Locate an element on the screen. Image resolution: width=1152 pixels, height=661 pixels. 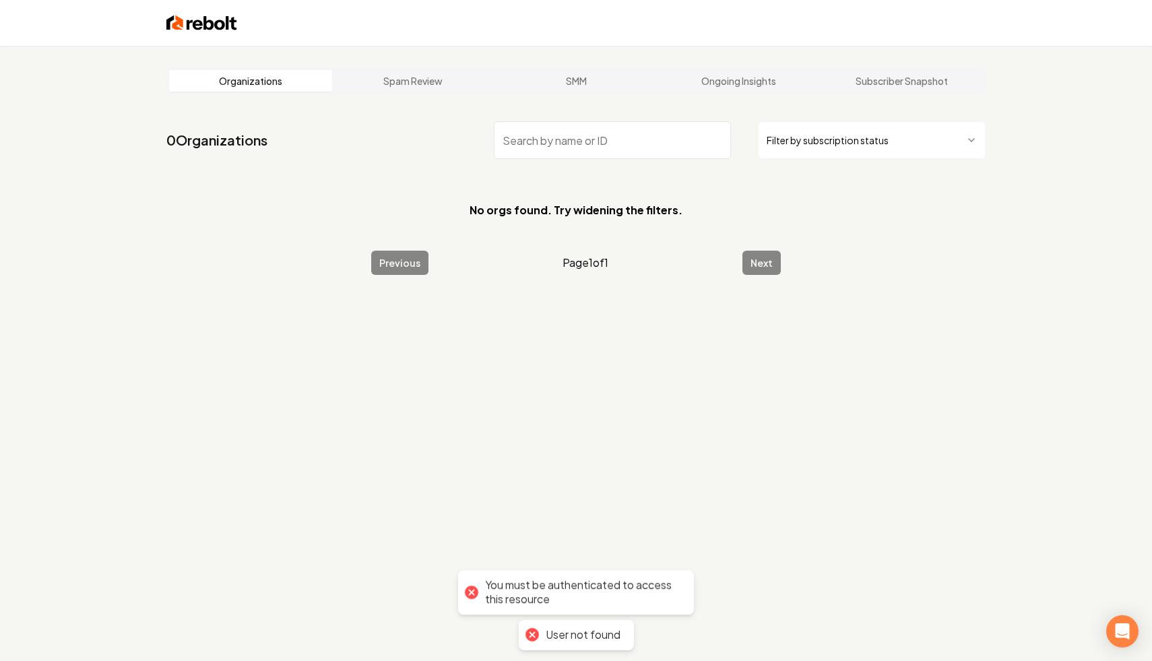
img: Rebolt Logo is located at coordinates (201, 23).